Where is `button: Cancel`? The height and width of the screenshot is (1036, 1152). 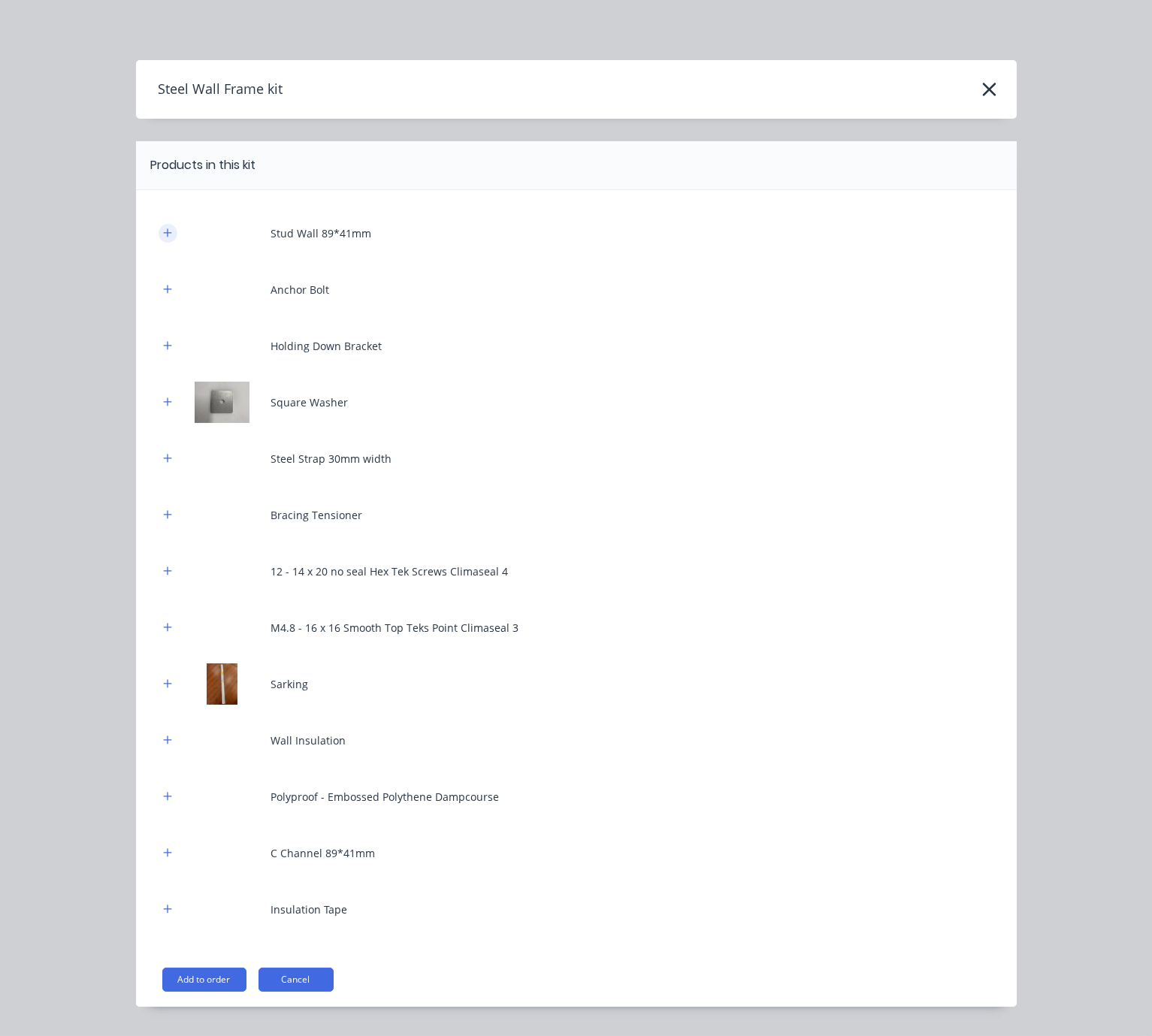 button: Cancel is located at coordinates (296, 980).